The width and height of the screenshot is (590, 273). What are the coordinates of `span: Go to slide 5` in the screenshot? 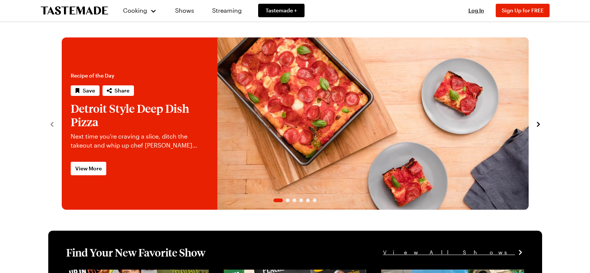 It's located at (308, 200).